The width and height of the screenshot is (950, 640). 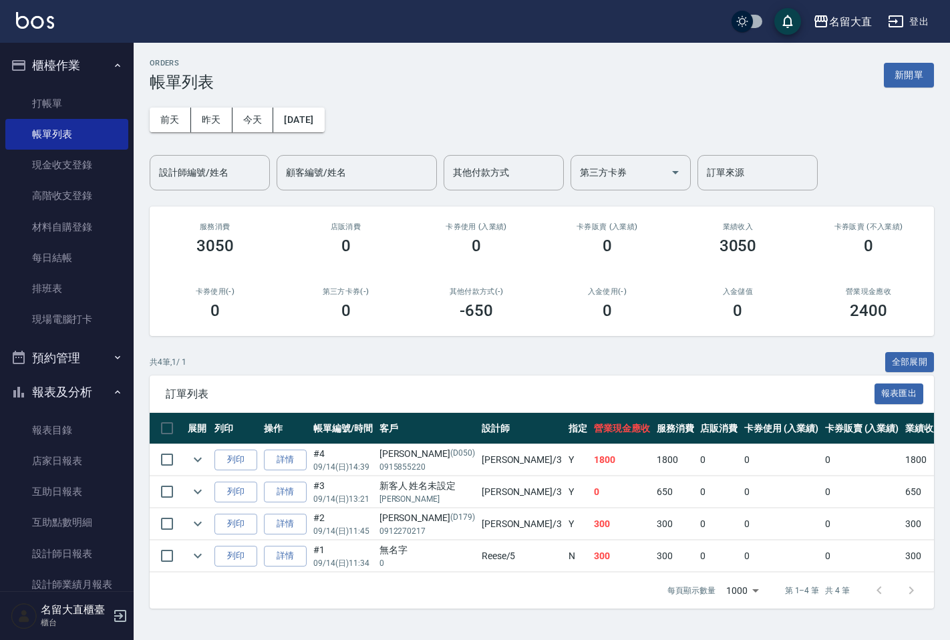 I want to click on button: save, so click(x=788, y=21).